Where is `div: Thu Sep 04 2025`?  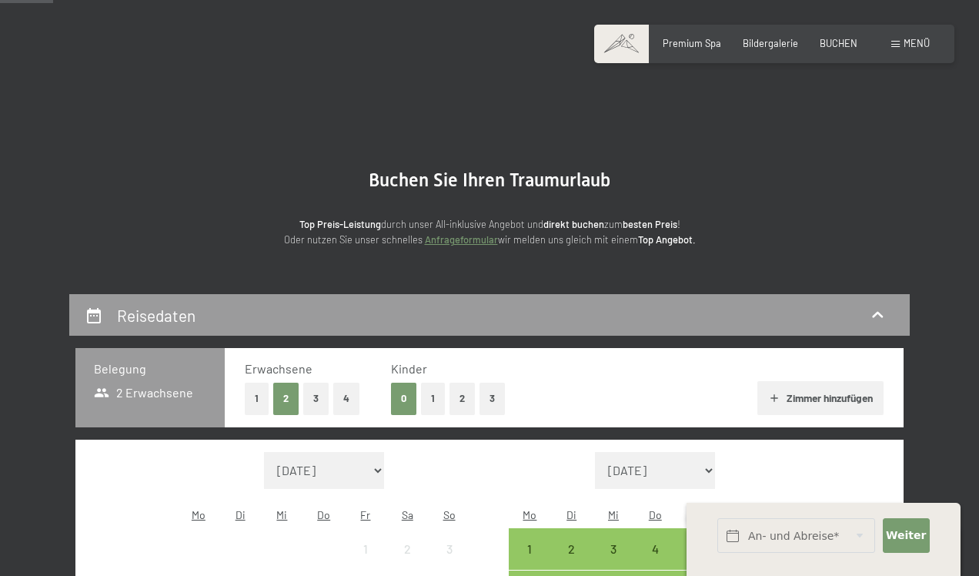 div: Thu Sep 04 2025 is located at coordinates (655, 549).